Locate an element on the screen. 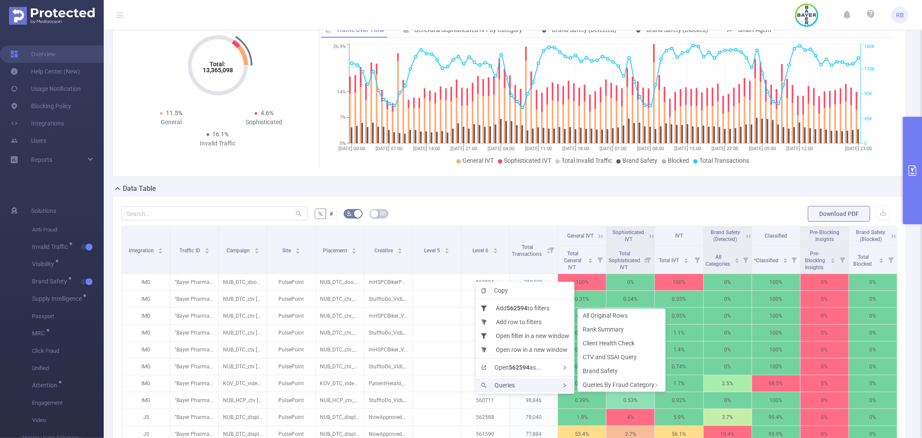  p: 5.9% is located at coordinates (679, 417).